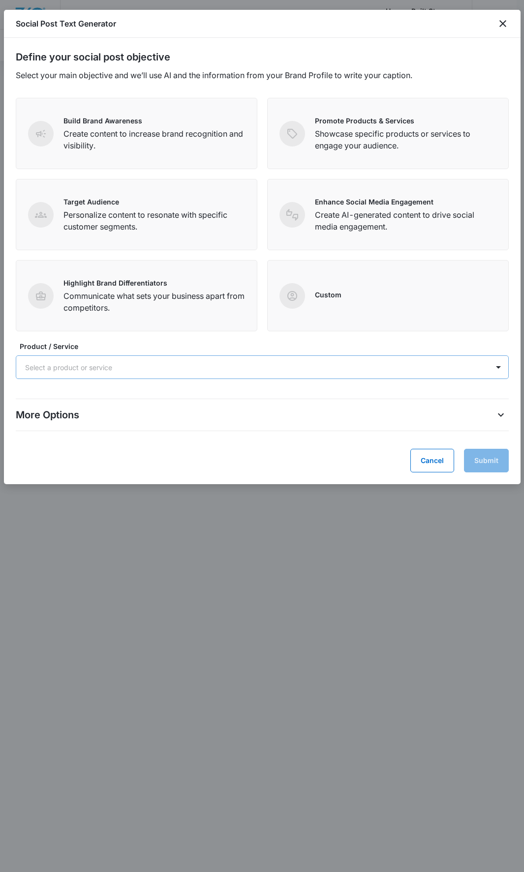 This screenshot has height=872, width=524. I want to click on p: Communicate what sets your business apart from competitors., so click(154, 302).